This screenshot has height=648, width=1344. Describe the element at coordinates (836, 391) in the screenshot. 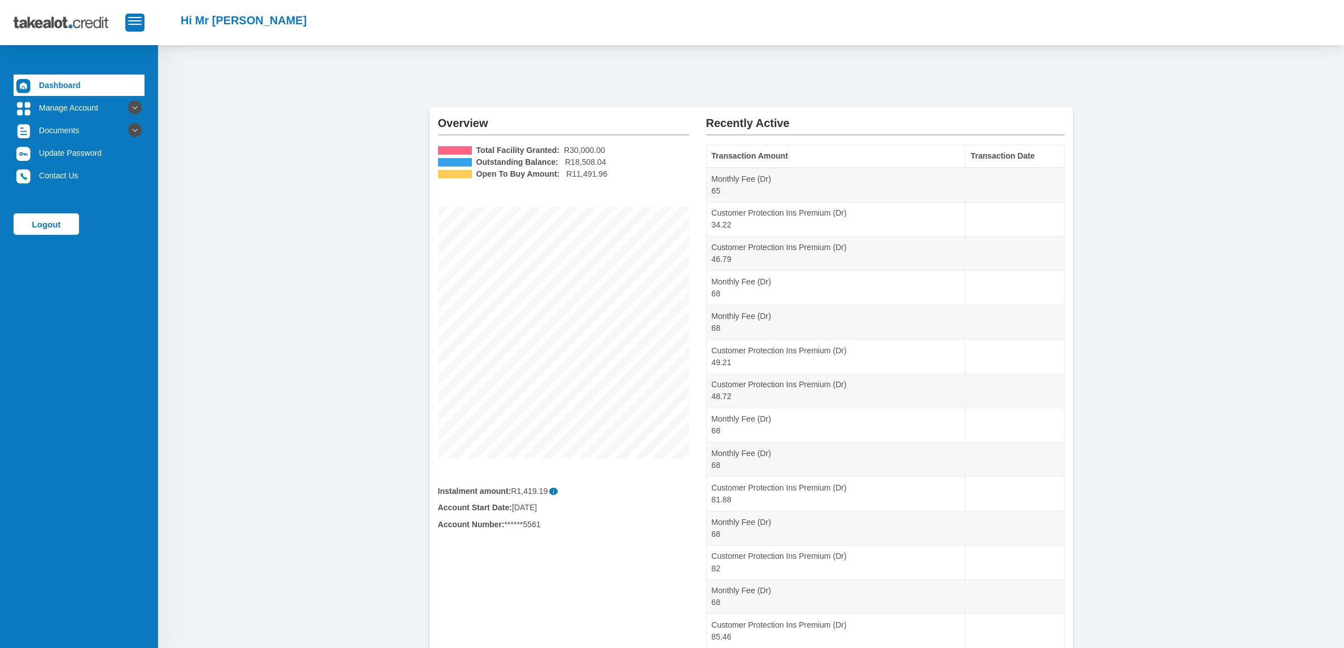

I see `td: Customer Protection Ins Premium (Dr) 48.72` at that location.